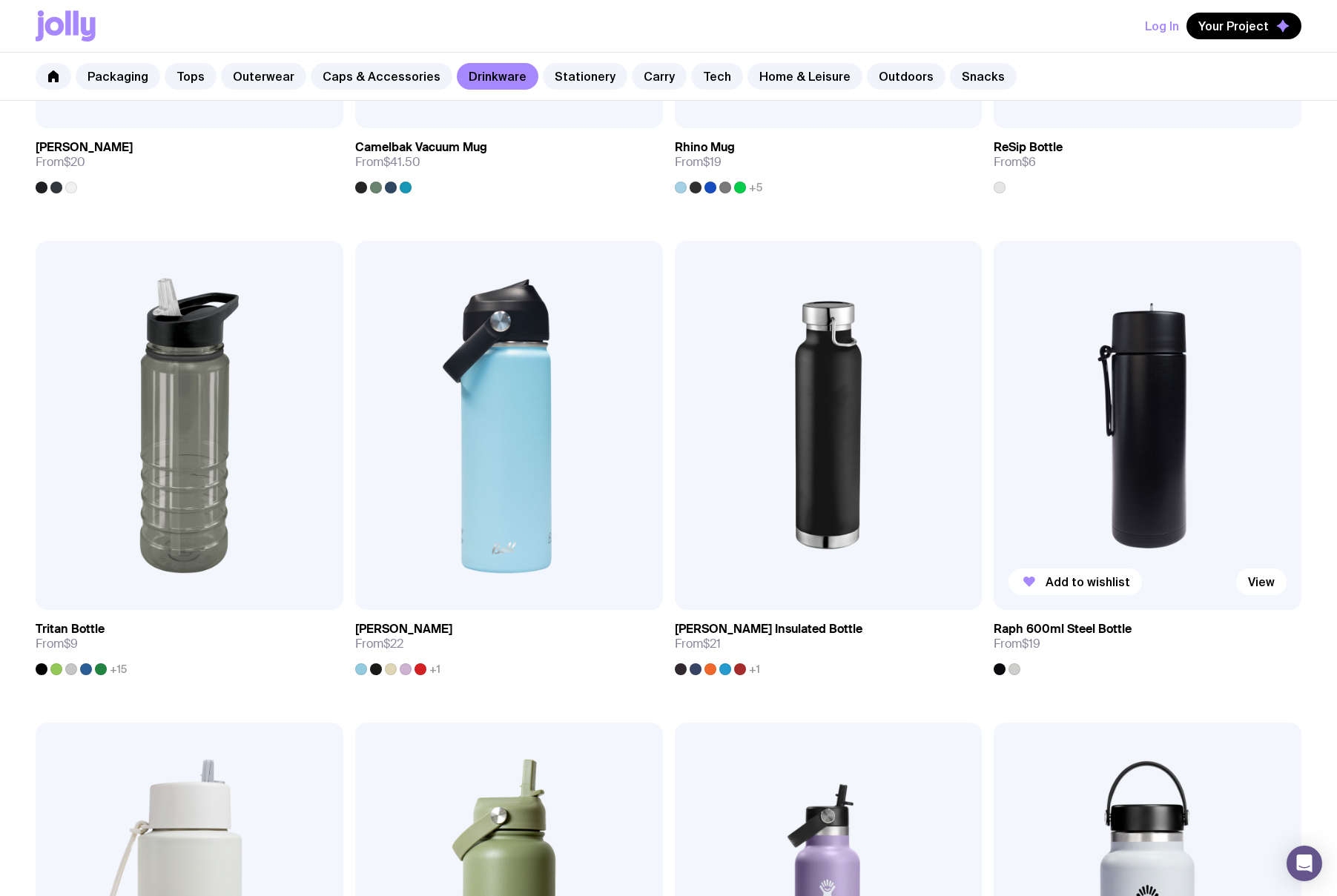 The height and width of the screenshot is (896, 1337). What do you see at coordinates (1147, 160) in the screenshot?
I see `a: ReSip BottleFrom$6` at bounding box center [1147, 160].